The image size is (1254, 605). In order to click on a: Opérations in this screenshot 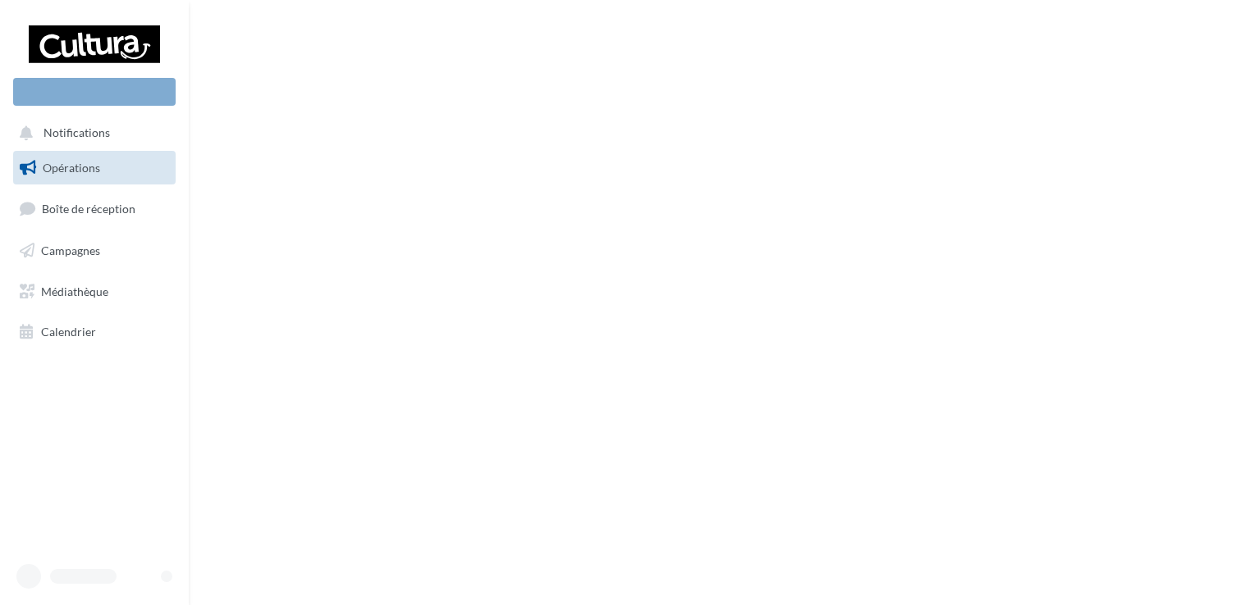, I will do `click(94, 168)`.